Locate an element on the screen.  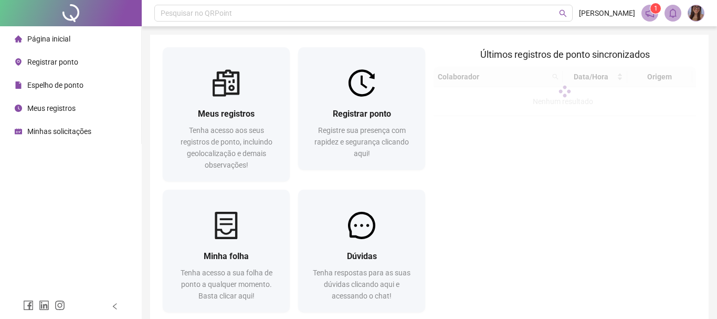
span: file is located at coordinates (18, 85).